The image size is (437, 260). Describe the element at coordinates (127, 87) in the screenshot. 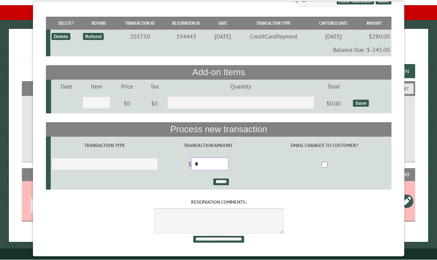

I see `td: Price` at that location.